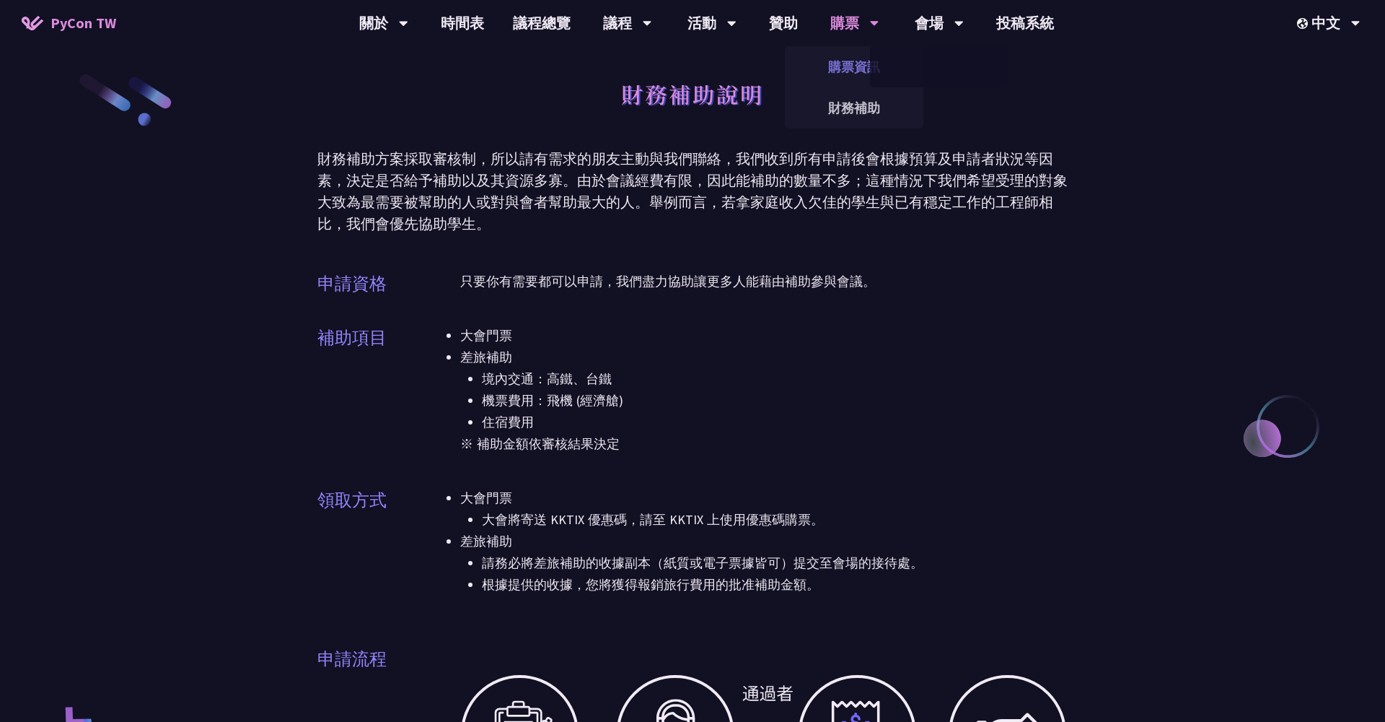  Describe the element at coordinates (775, 422) in the screenshot. I see `li: 住宿費用` at that location.